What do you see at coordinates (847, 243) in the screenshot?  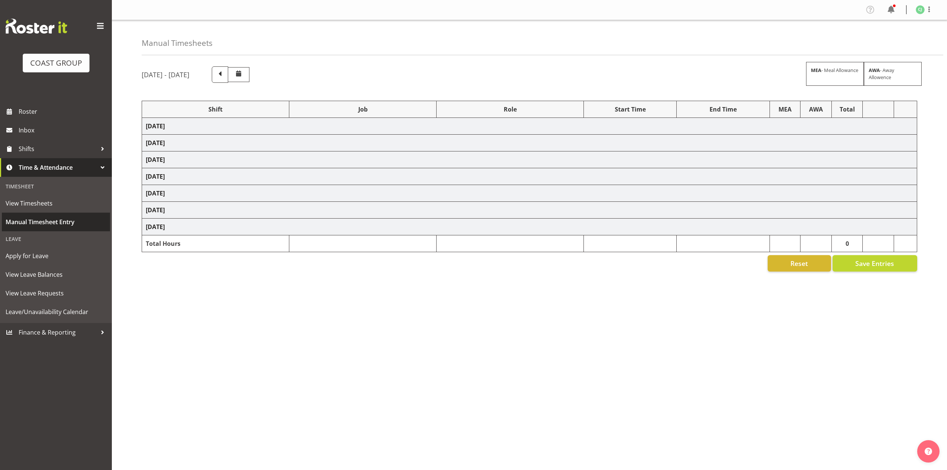 I see `td: 0` at bounding box center [847, 243].